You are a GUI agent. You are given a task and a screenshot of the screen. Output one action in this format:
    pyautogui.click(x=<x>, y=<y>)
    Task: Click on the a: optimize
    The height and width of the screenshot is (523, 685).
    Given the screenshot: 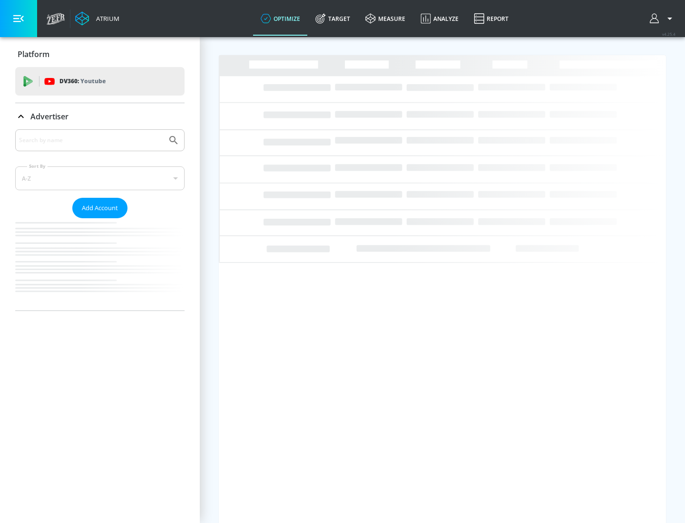 What is the action you would take?
    pyautogui.click(x=280, y=19)
    